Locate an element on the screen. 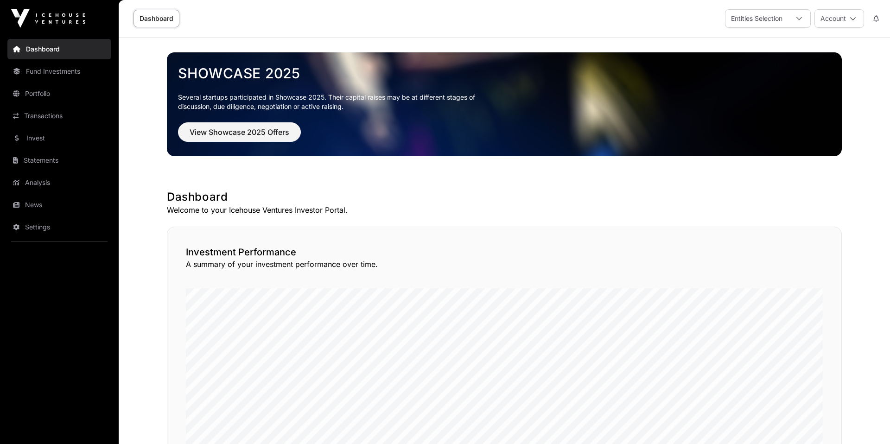 The width and height of the screenshot is (890, 444). a: Transactions is located at coordinates (59, 116).